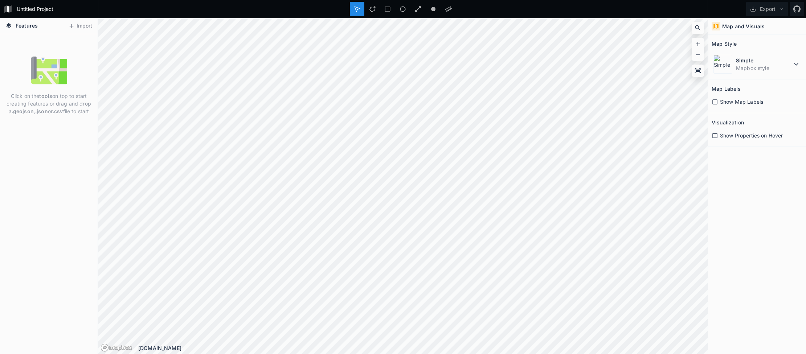 This screenshot has height=354, width=806. What do you see at coordinates (727, 122) in the screenshot?
I see `h2: Visualization` at bounding box center [727, 122].